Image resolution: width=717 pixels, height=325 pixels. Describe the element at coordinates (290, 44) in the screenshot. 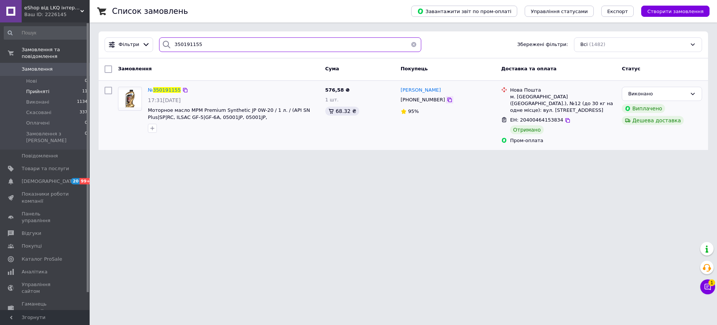

I see `input: Пошук за номером замовлення, ПІБ покупця, номером телефону, Email, номером накладної` at that location.